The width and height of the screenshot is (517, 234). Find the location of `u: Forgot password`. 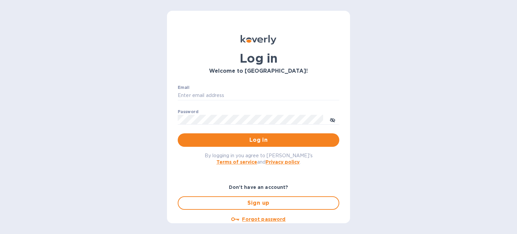

u: Forgot password is located at coordinates (263, 219).